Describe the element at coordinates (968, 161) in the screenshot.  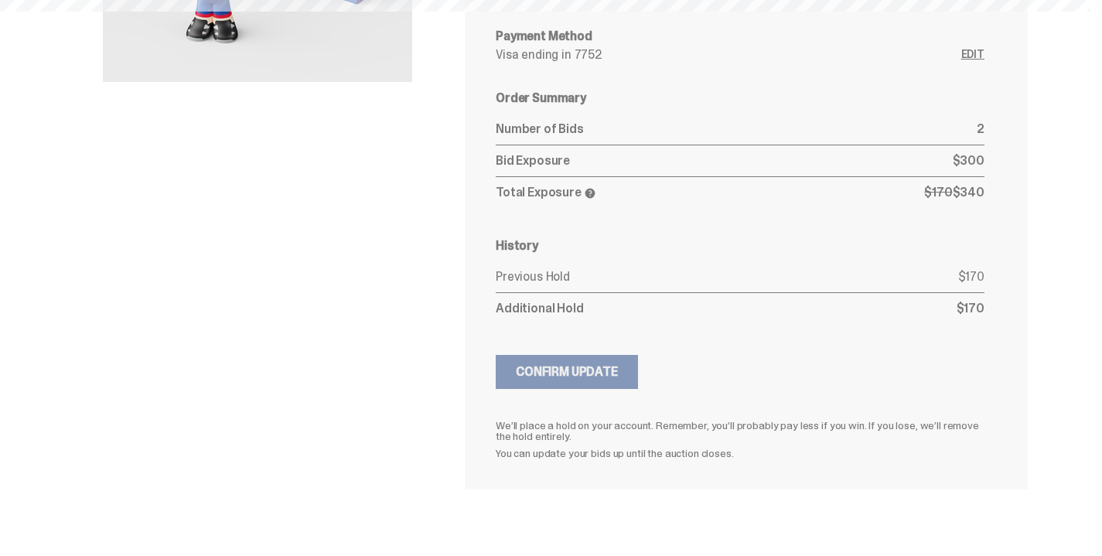
I see `p: $300` at that location.